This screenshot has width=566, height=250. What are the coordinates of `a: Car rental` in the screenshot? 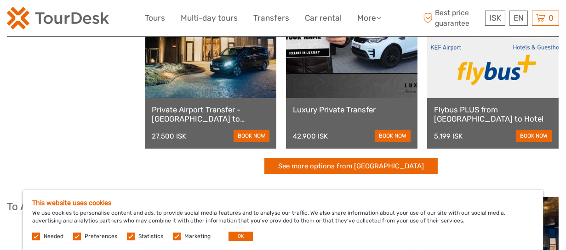 It's located at (323, 18).